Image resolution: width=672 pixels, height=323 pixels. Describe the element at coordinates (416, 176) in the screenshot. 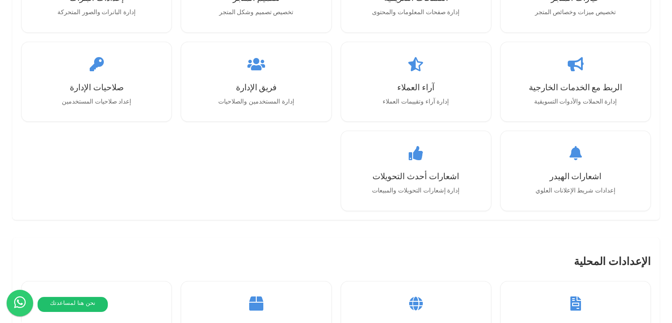

I see `h3: اشعارات أحدث التحويلات` at that location.